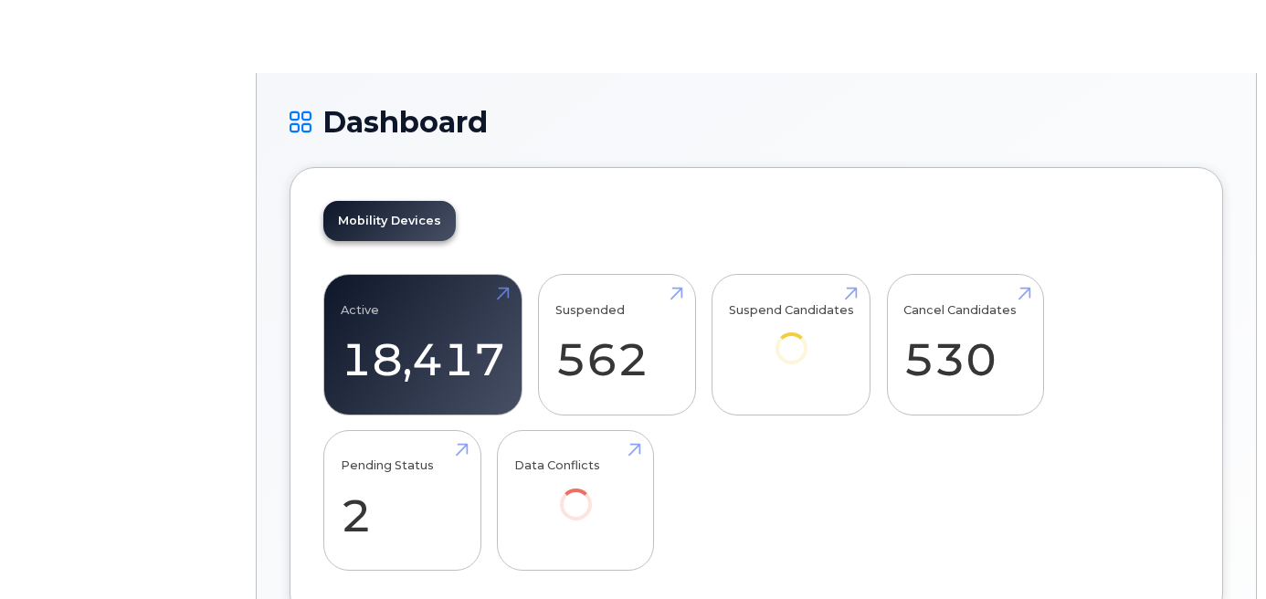  I want to click on a: Cancel Candidates 530, so click(965, 345).